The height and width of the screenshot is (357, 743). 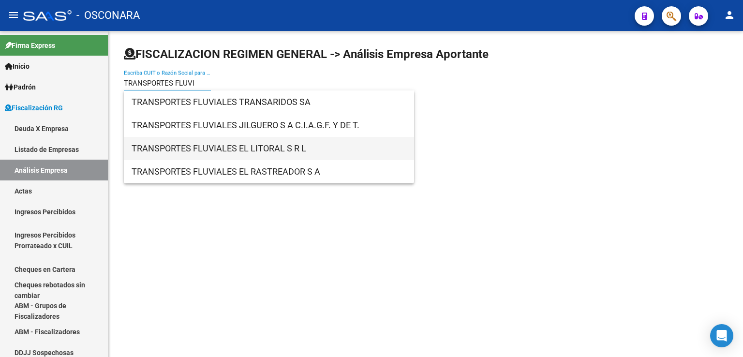 What do you see at coordinates (30, 45) in the screenshot?
I see `span: Firma Express` at bounding box center [30, 45].